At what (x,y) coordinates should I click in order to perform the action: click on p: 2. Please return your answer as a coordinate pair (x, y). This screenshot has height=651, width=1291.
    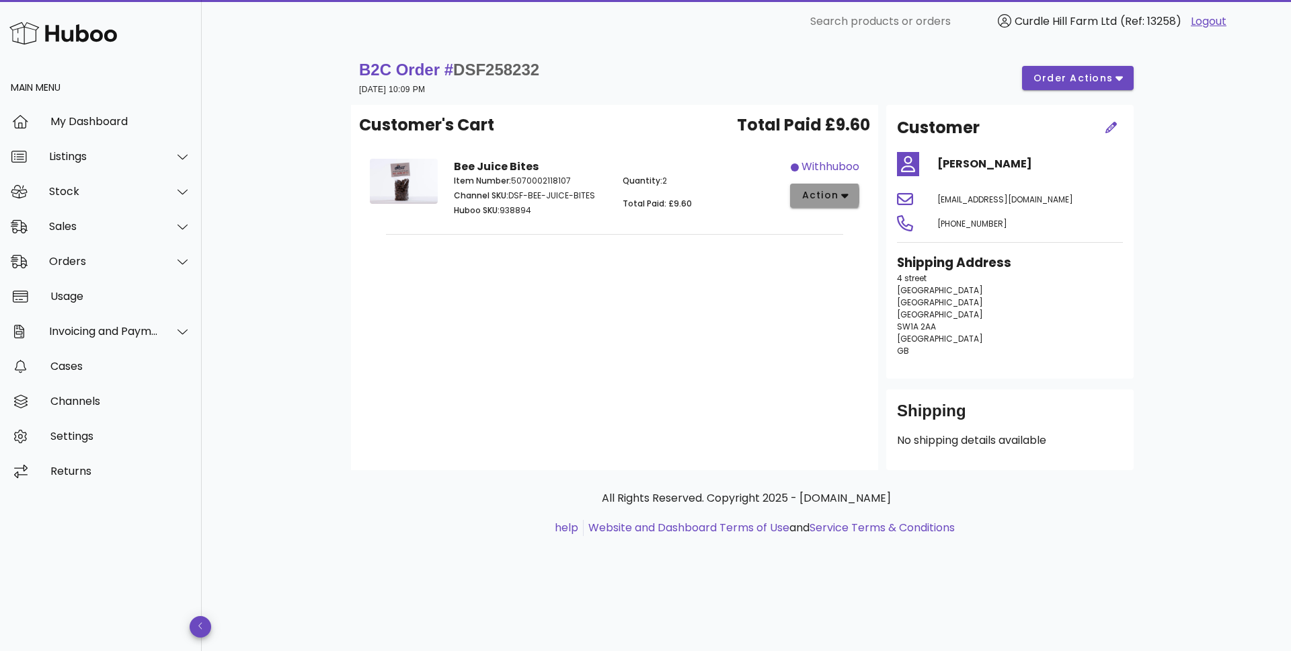
    Looking at the image, I should click on (699, 181).